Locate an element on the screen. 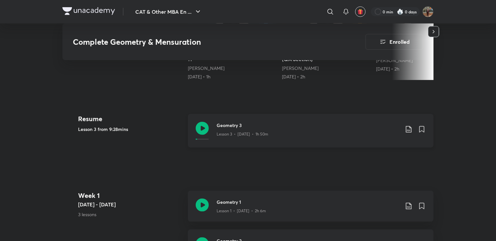 This screenshot has width=496, height=241. h3: Geometry 3 is located at coordinates (308, 125).